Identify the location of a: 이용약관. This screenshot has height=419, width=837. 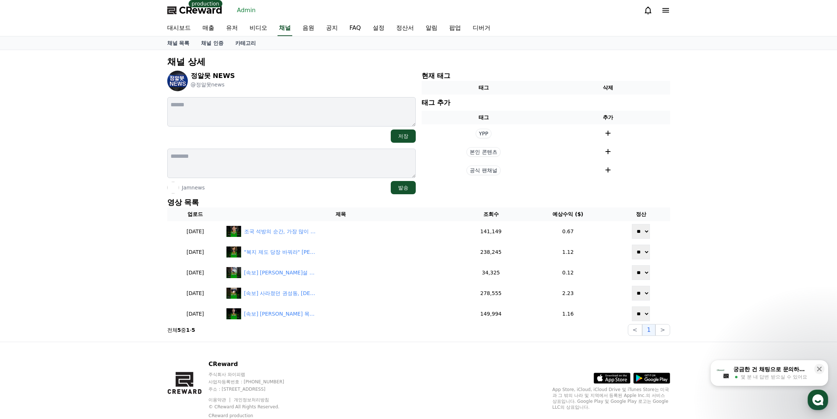
(220, 399).